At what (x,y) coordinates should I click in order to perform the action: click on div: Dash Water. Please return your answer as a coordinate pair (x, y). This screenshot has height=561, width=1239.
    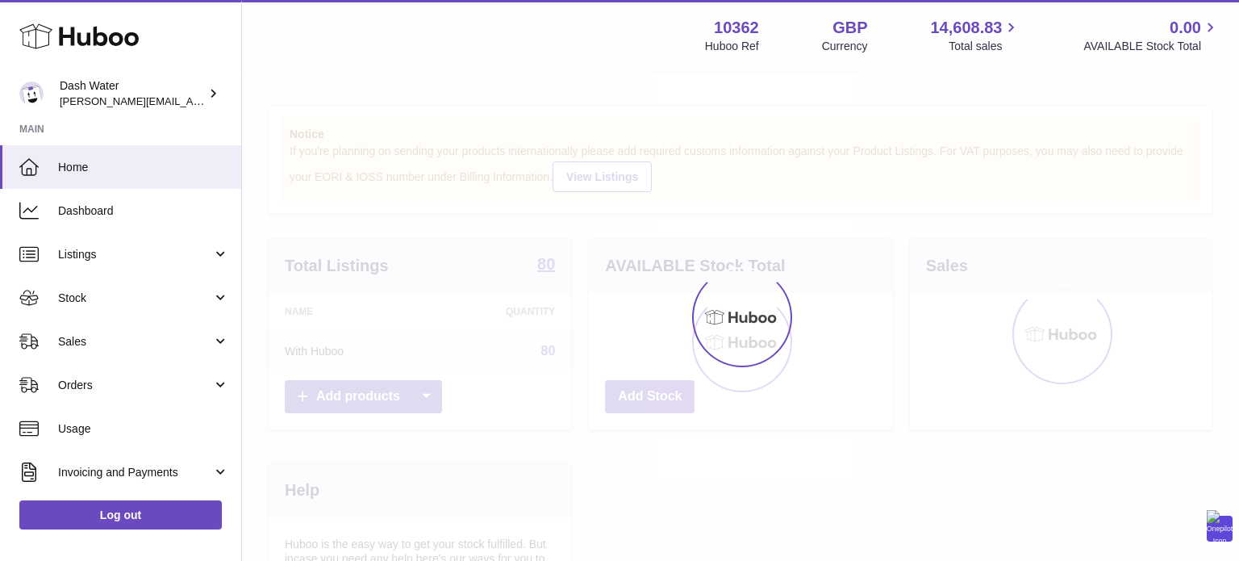
    Looking at the image, I should click on (132, 94).